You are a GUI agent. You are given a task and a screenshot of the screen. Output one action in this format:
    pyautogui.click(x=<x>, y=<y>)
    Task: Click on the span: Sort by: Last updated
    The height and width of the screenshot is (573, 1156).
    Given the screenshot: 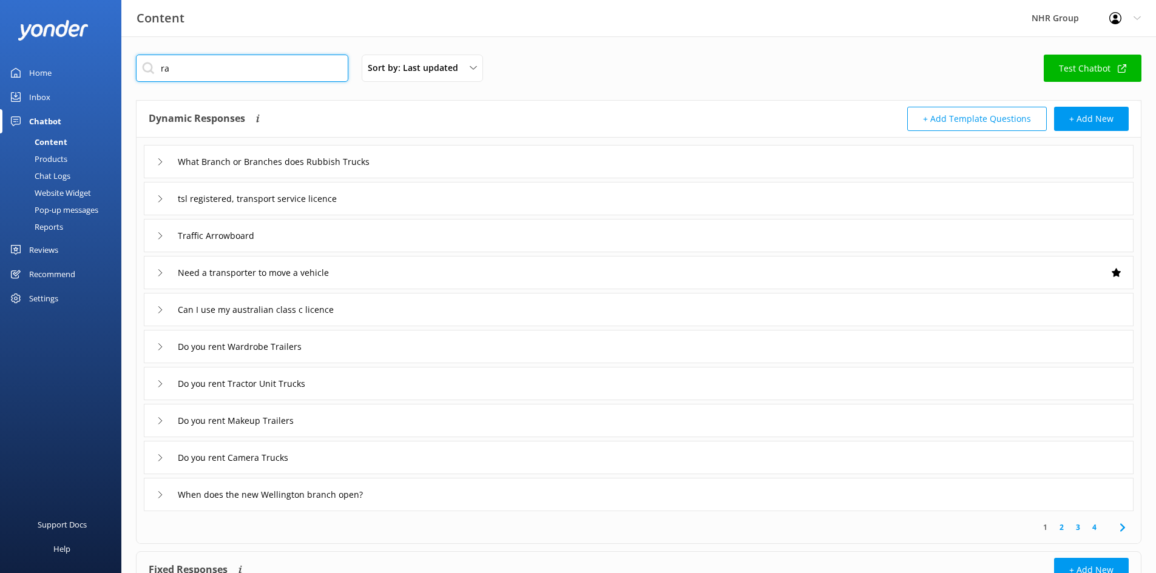 What is the action you would take?
    pyautogui.click(x=416, y=68)
    